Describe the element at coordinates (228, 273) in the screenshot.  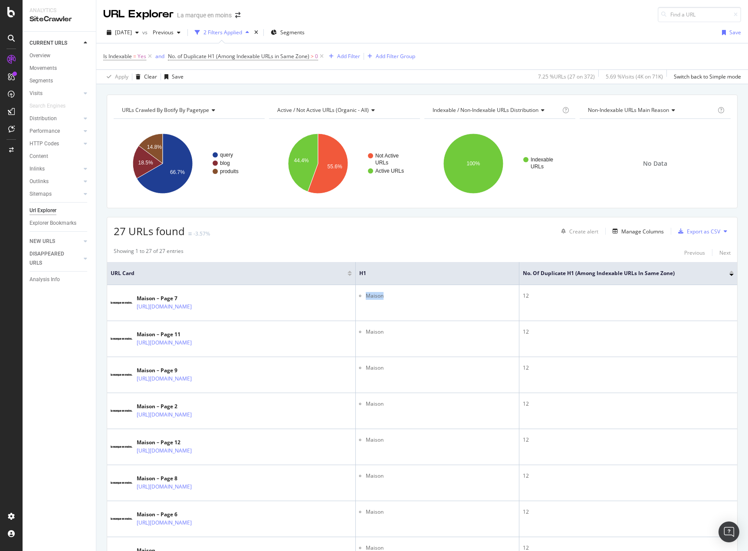
I see `span: URL Card` at that location.